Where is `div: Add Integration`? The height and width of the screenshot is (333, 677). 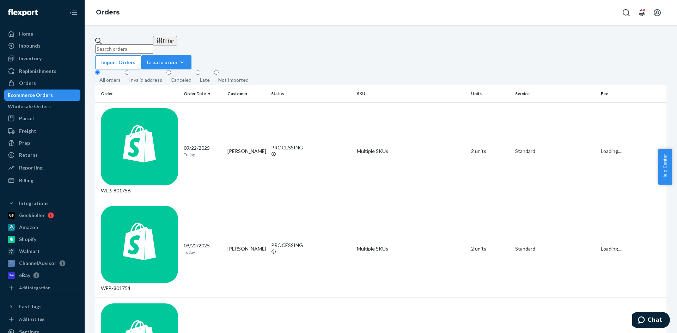
div: Add Integration is located at coordinates (35, 288).